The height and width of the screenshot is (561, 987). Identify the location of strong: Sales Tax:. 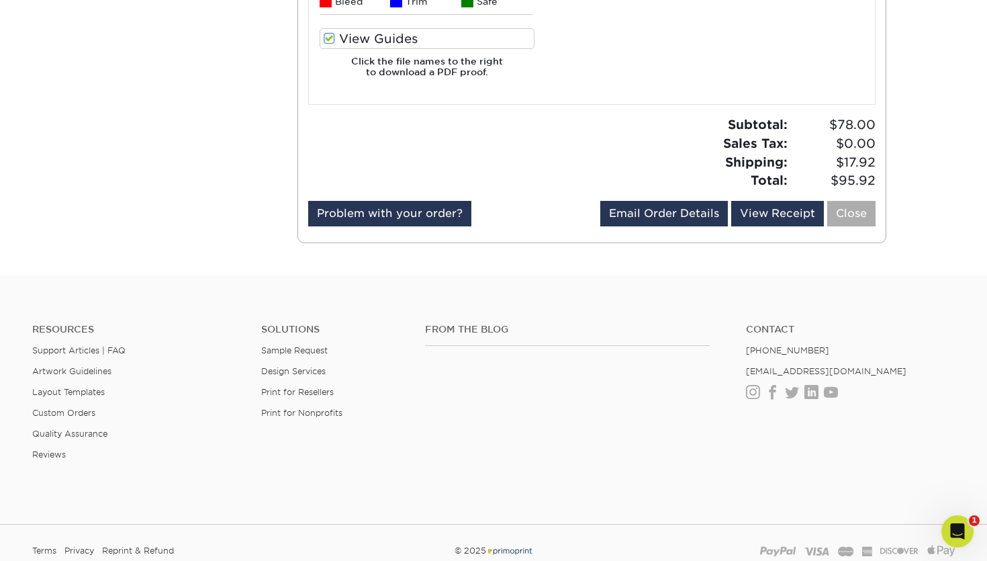
(755, 143).